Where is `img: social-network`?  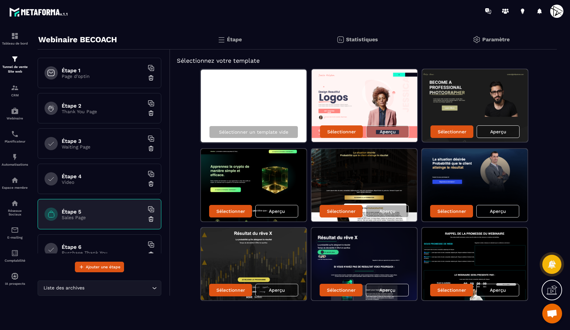
img: social-network is located at coordinates (15, 203).